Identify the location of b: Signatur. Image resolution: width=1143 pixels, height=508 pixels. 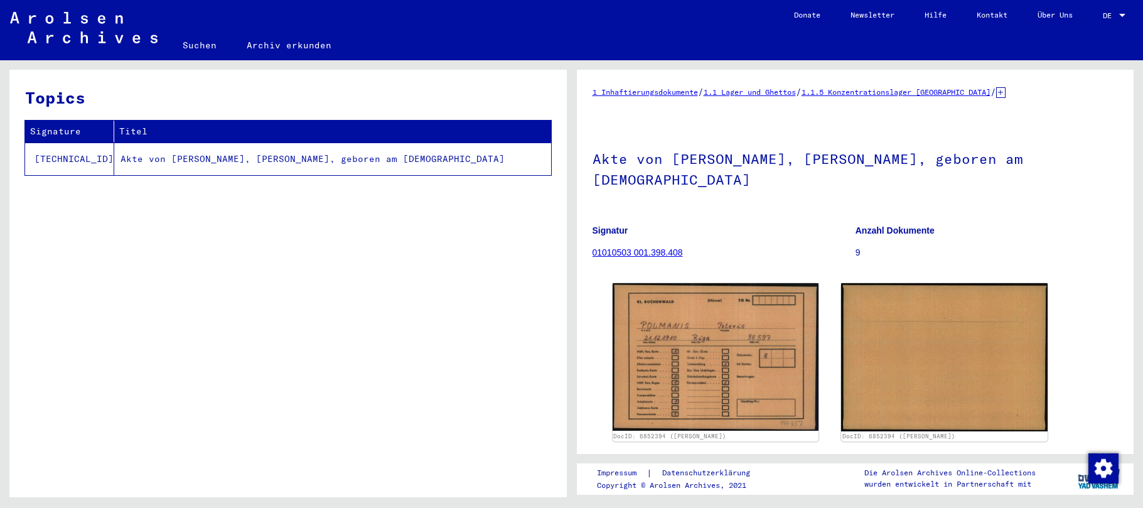
(610, 230).